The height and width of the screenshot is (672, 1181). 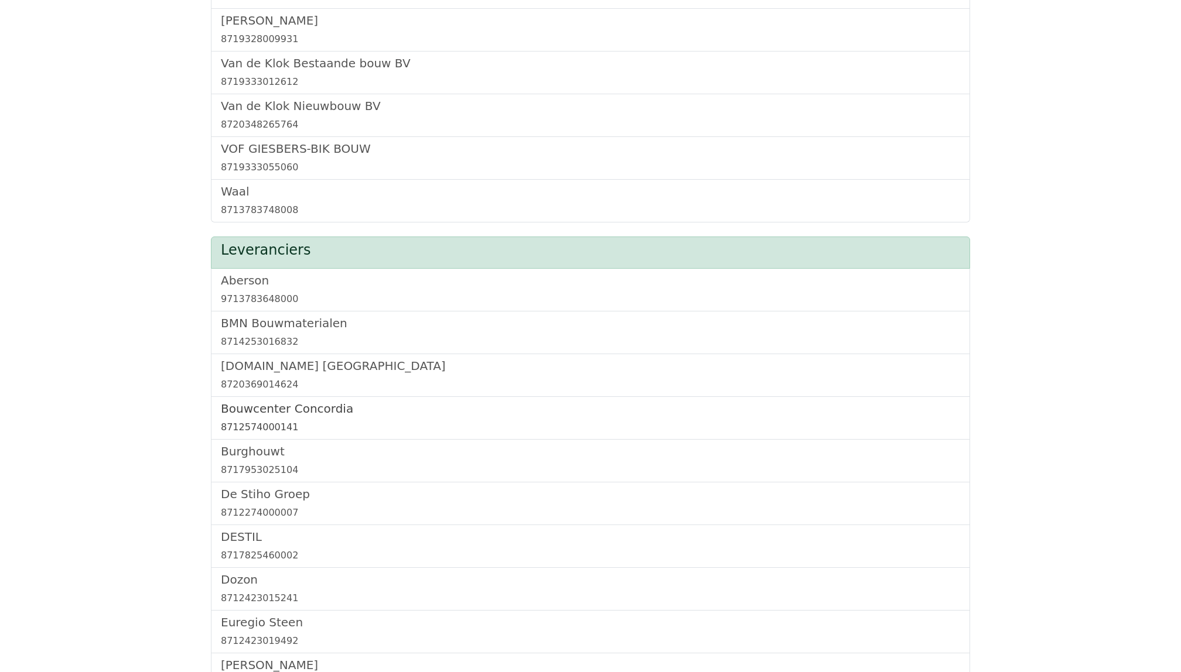 I want to click on h5: Bouwcenter Concordia, so click(x=590, y=409).